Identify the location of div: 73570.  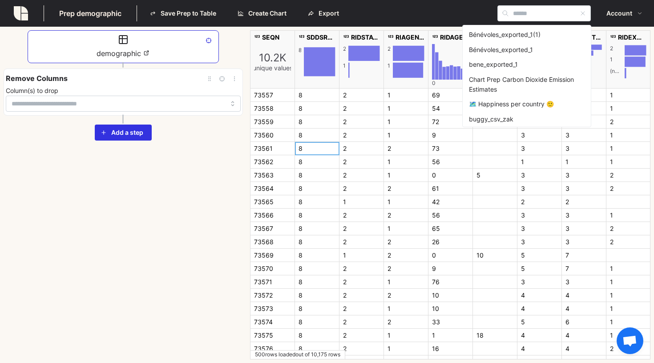
(273, 269).